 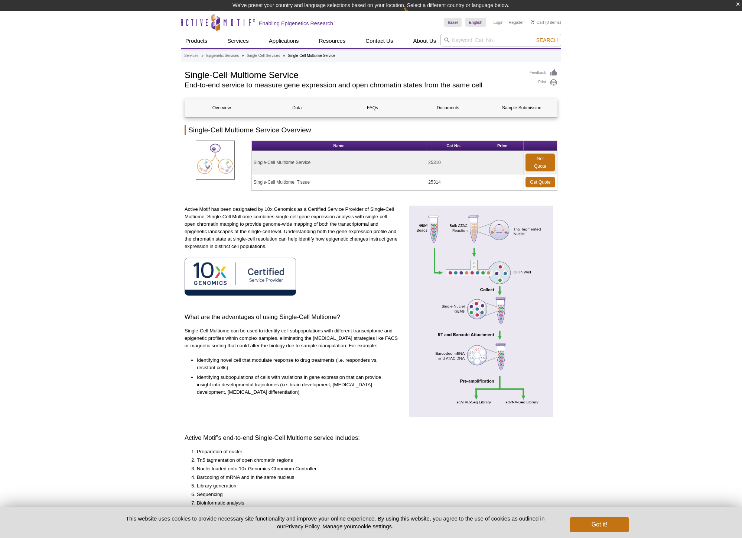 What do you see at coordinates (516, 22) in the screenshot?
I see `a: Register` at bounding box center [516, 22].